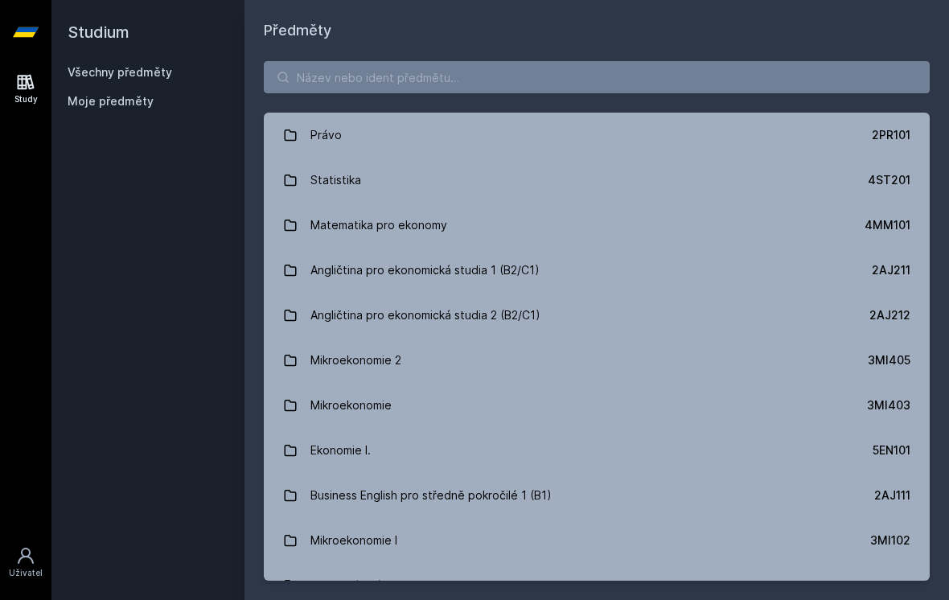  What do you see at coordinates (426, 315) in the screenshot?
I see `div: Angličtina pro ekonomická studia 2 (B2/C1)` at bounding box center [426, 315].